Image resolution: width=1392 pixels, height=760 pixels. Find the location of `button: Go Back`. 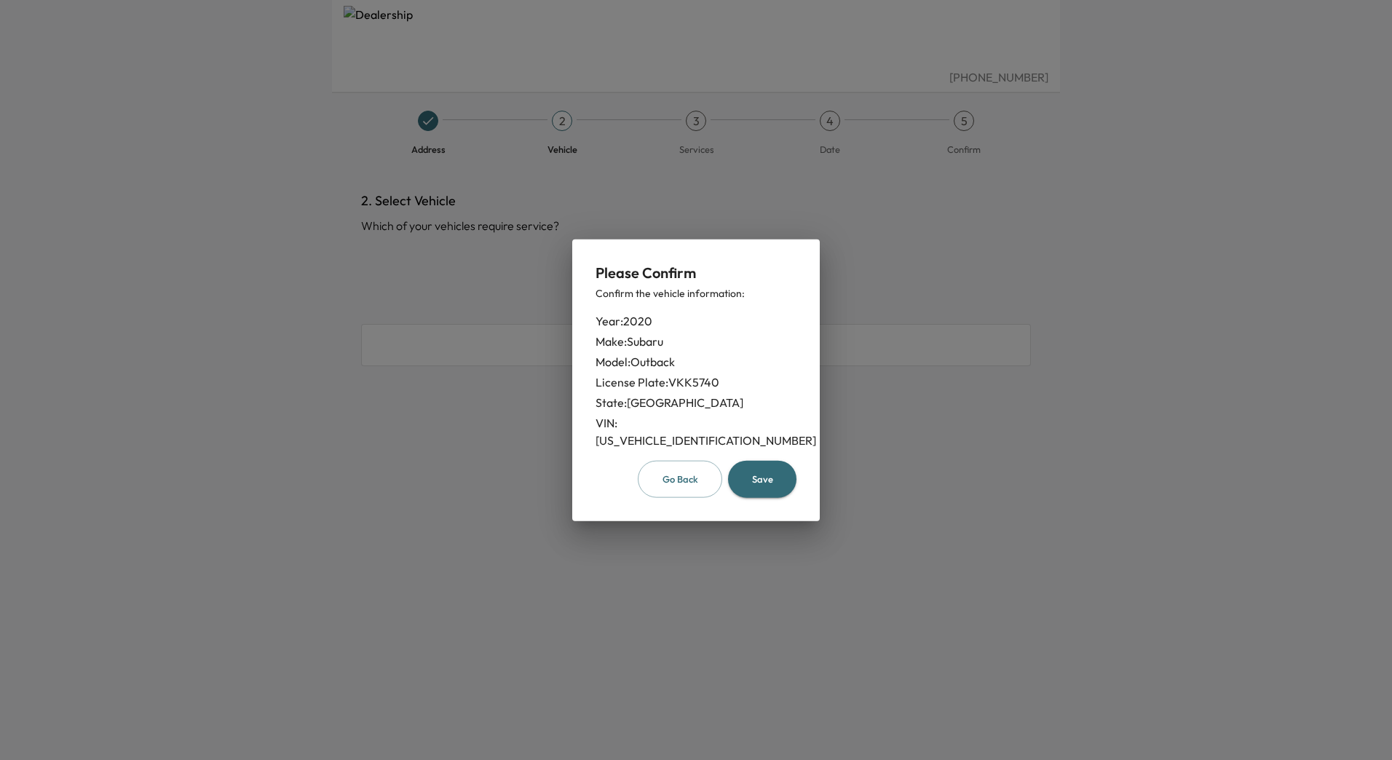

button: Go Back is located at coordinates (680, 479).